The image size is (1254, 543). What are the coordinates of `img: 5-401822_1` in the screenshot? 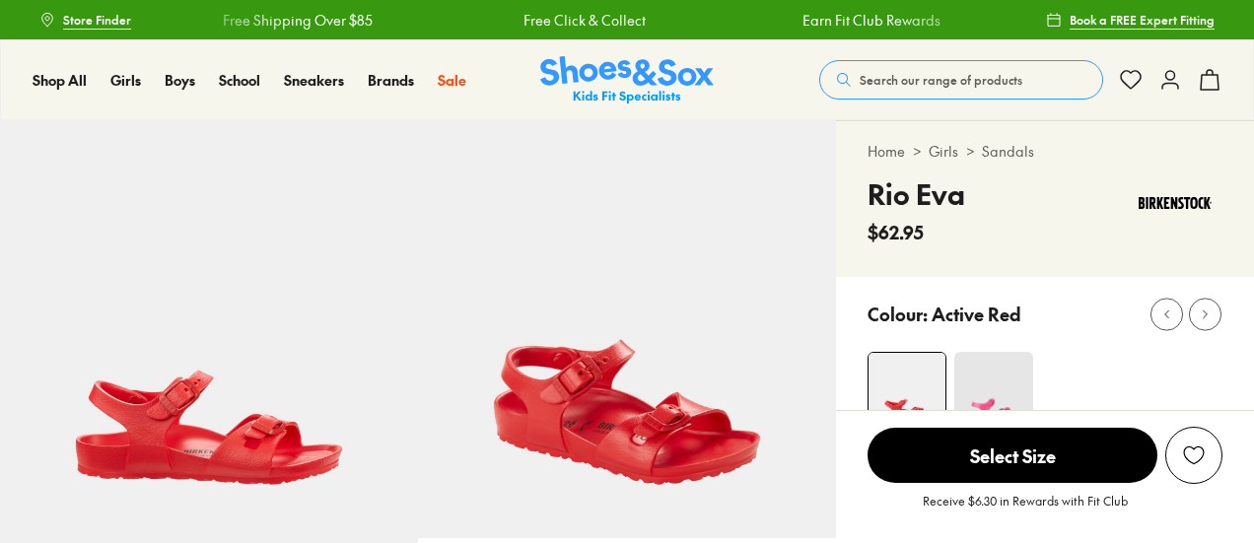 It's located at (627, 329).